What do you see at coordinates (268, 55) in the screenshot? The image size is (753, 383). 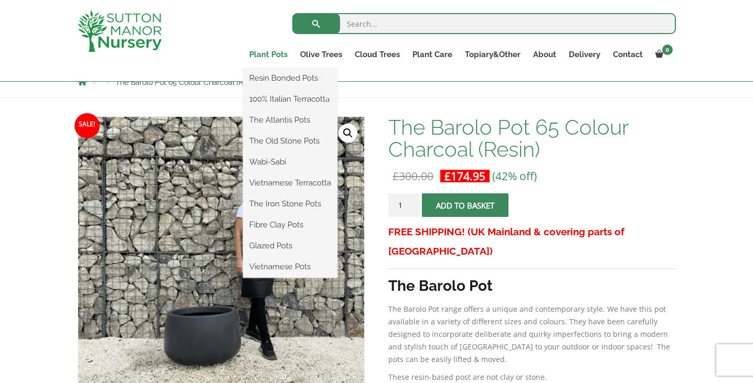 I see `a: Plant Pots` at bounding box center [268, 55].